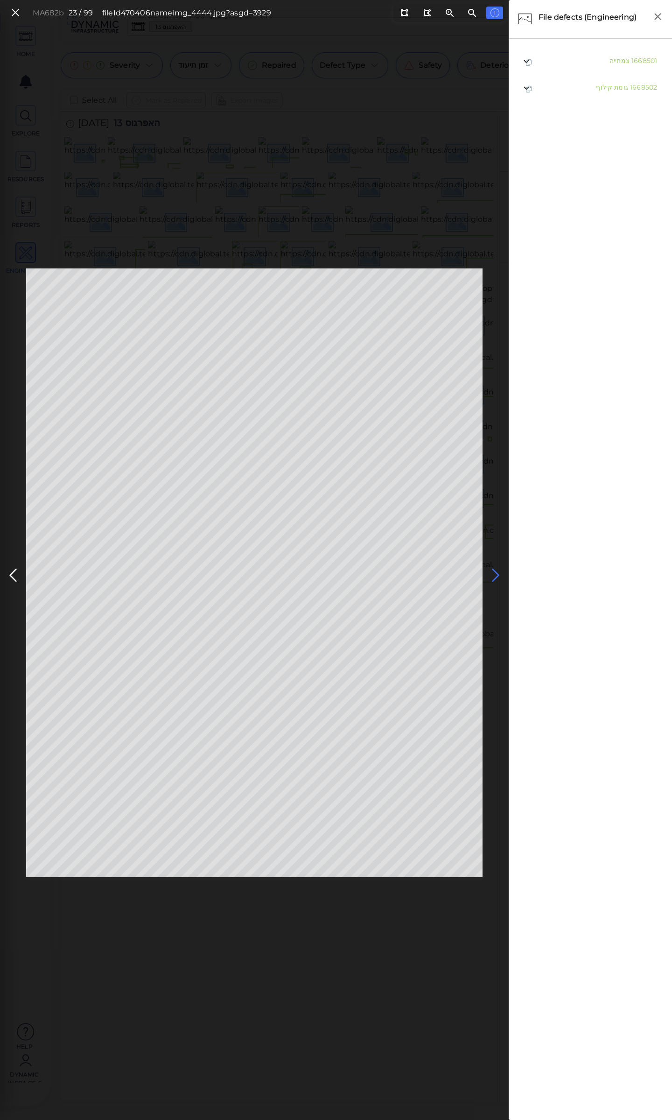 This screenshot has height=1120, width=672. I want to click on div: fileId 470406 name img_4444.jpg?asgd=3929, so click(187, 13).